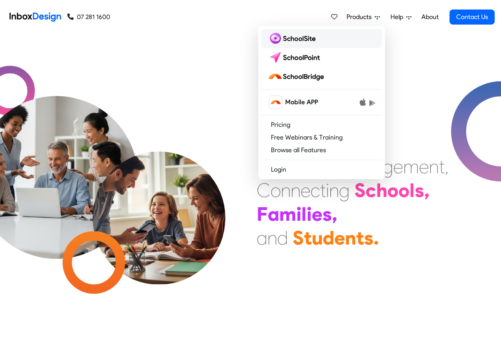 Image resolution: width=501 pixels, height=346 pixels. What do you see at coordinates (297, 76) in the screenshot?
I see `img: schoolbridge logo` at bounding box center [297, 76].